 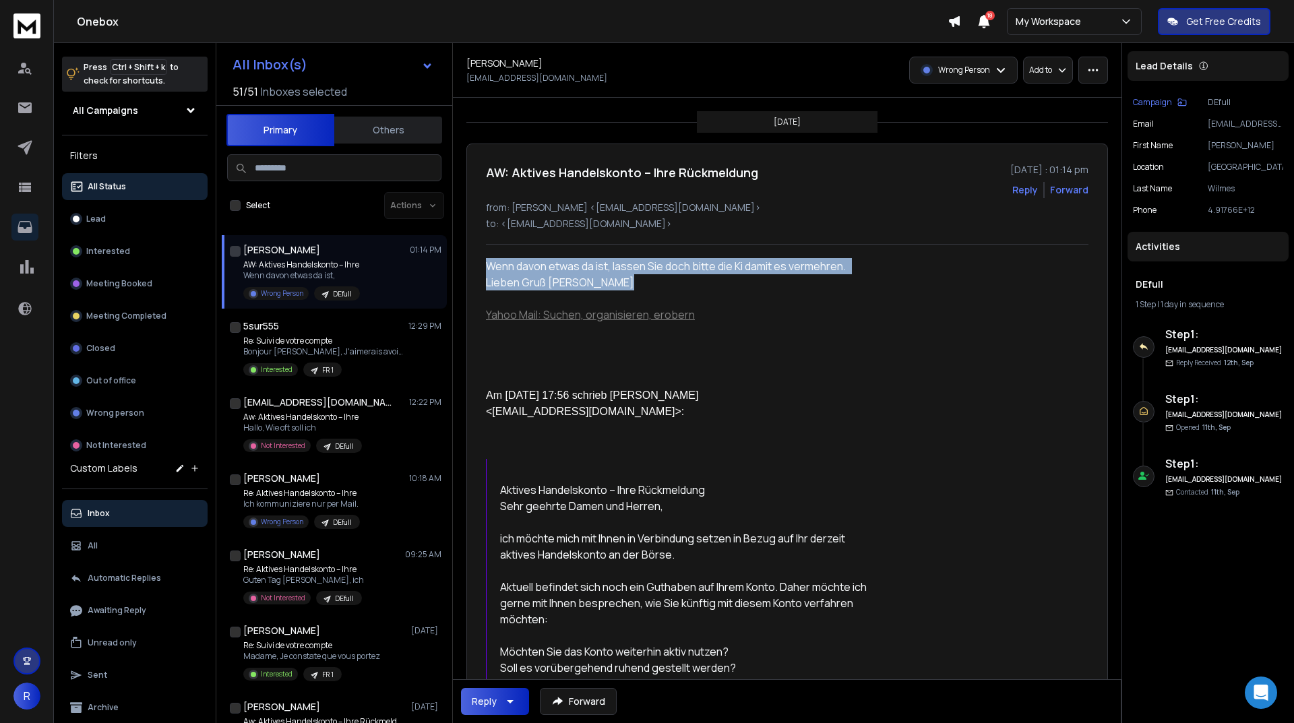 What do you see at coordinates (1149, 167) in the screenshot?
I see `p: location` at bounding box center [1149, 167].